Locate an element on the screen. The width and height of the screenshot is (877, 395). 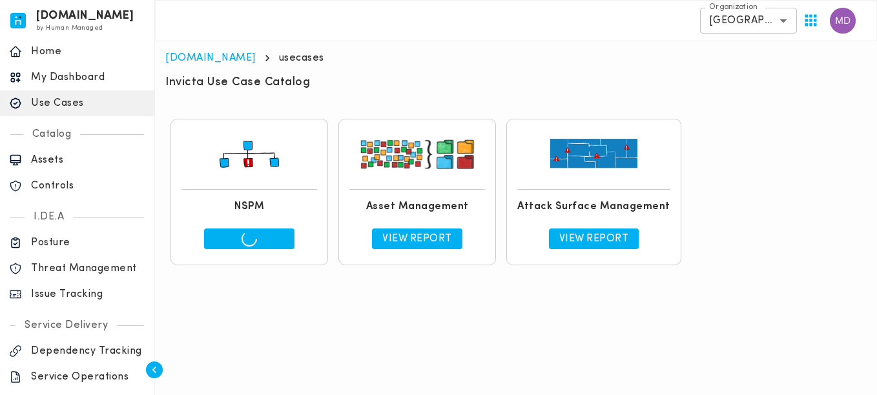
p: Assets is located at coordinates (88, 160).